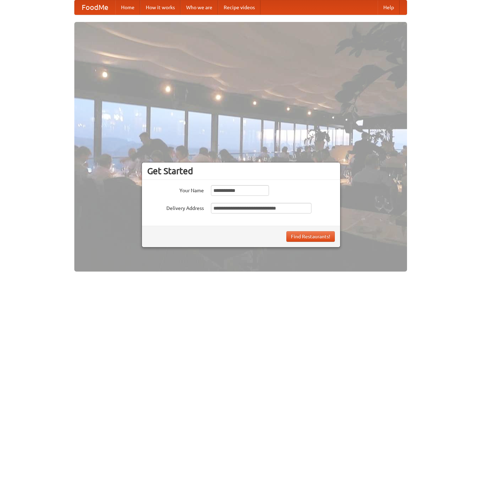  Describe the element at coordinates (95, 7) in the screenshot. I see `a: FoodMe` at that location.